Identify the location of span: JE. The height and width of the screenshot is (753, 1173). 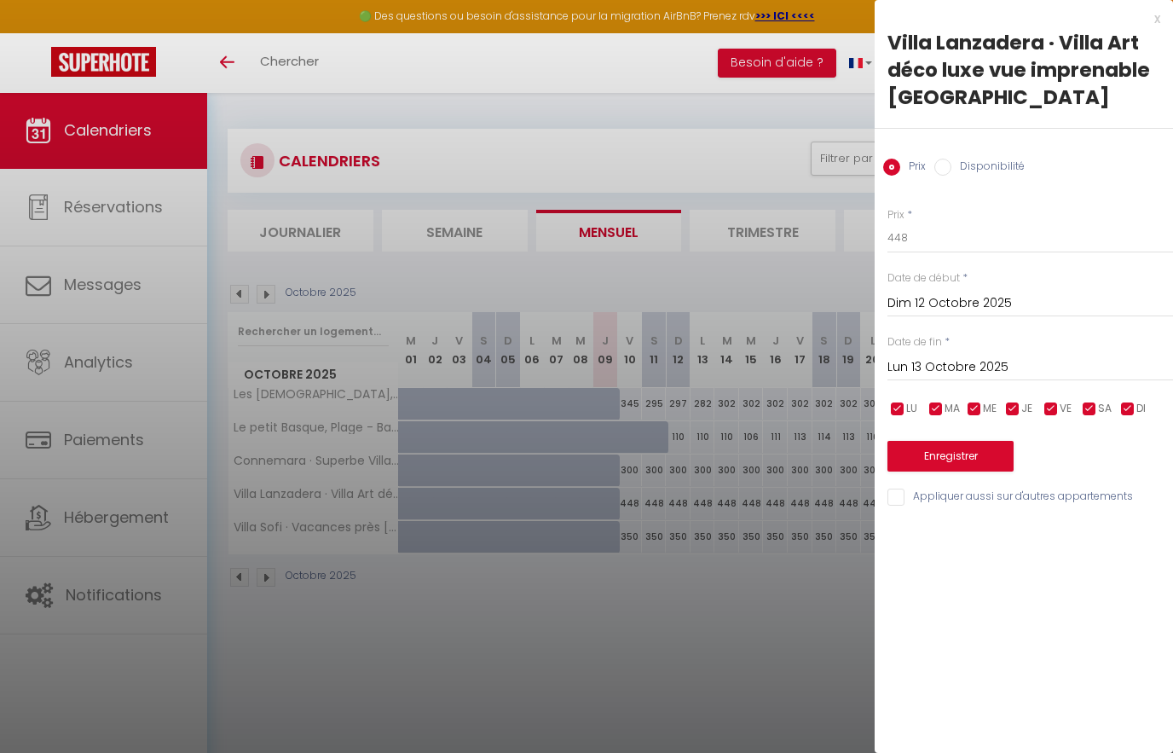
(1026, 408).